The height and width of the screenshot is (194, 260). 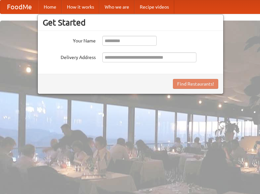 I want to click on a: Recipe videos, so click(x=154, y=7).